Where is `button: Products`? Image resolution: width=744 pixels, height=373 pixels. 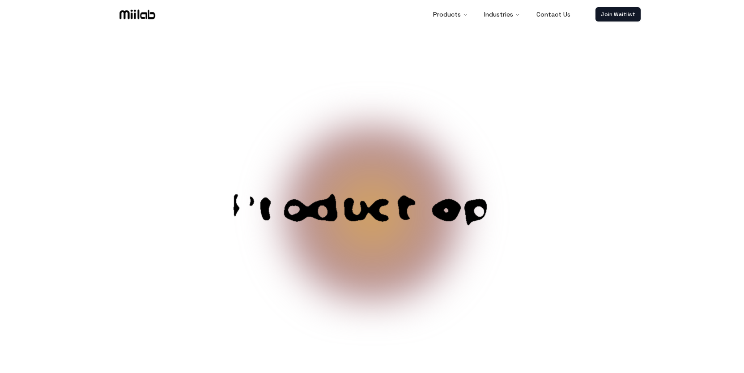 button: Products is located at coordinates (451, 14).